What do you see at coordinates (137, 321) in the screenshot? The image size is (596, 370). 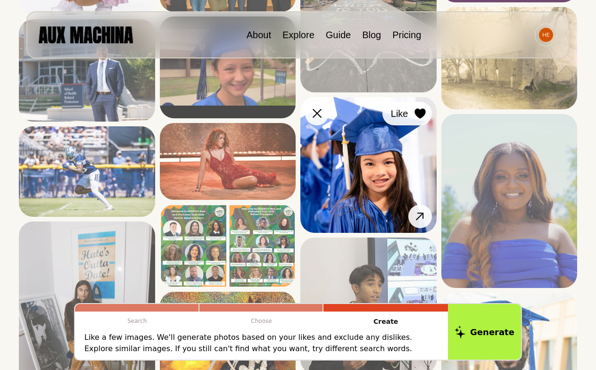 I see `p: Search` at bounding box center [137, 321].